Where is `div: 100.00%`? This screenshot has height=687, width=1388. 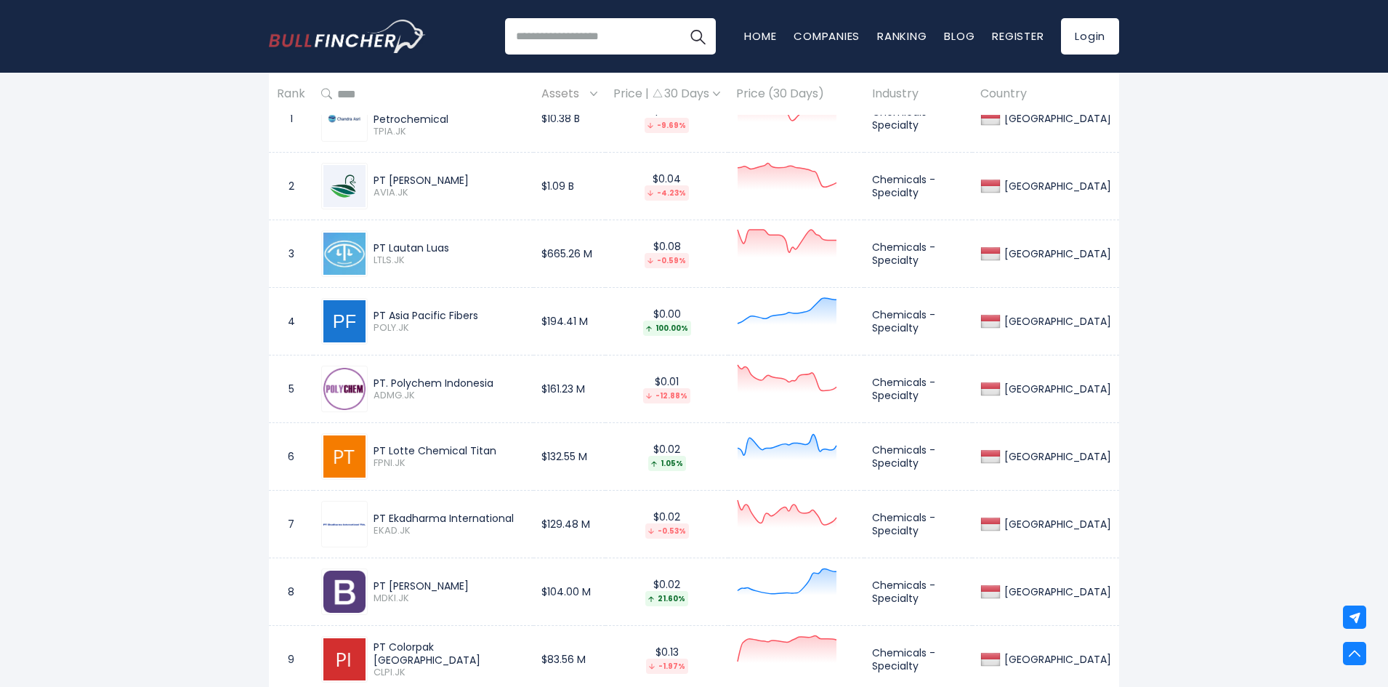 div: 100.00% is located at coordinates (667, 328).